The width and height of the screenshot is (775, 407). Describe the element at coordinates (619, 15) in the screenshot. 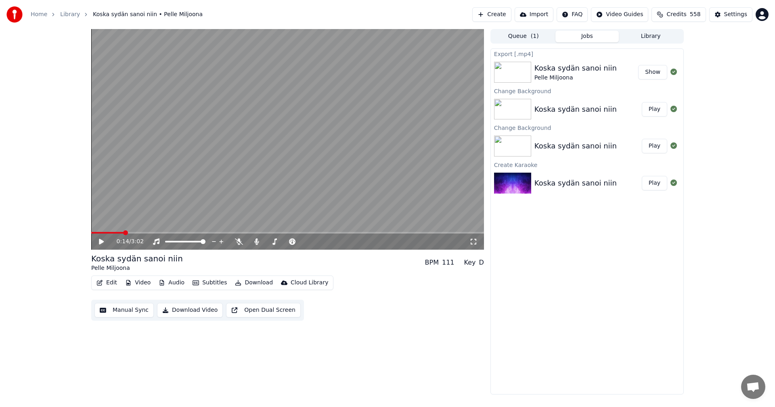

I see `button: Video Guides` at that location.